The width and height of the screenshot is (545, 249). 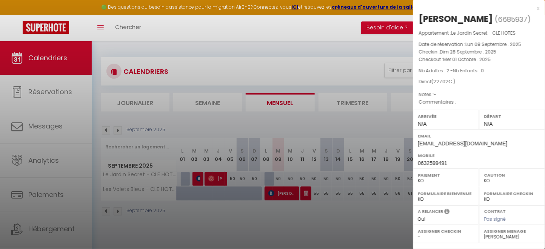 What do you see at coordinates (441, 81) in the screenshot?
I see `span: 227.02` at bounding box center [441, 81].